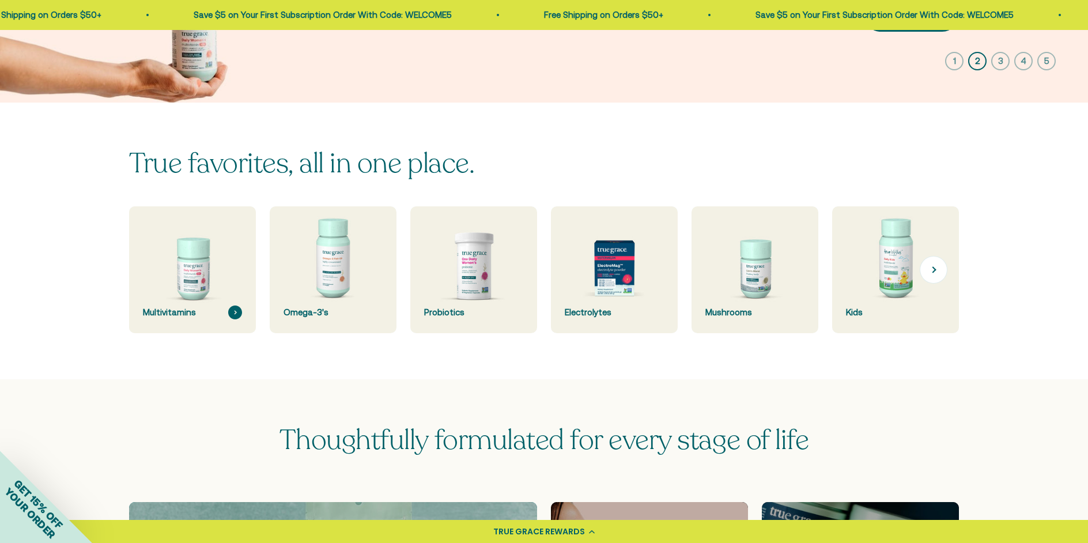 The width and height of the screenshot is (1088, 543). I want to click on a: Probiotics, so click(474, 270).